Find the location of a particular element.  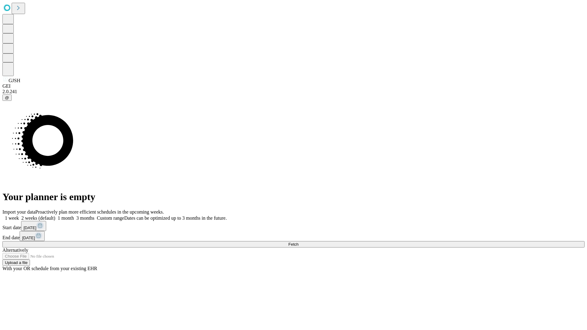

div: End date is located at coordinates (294, 236).